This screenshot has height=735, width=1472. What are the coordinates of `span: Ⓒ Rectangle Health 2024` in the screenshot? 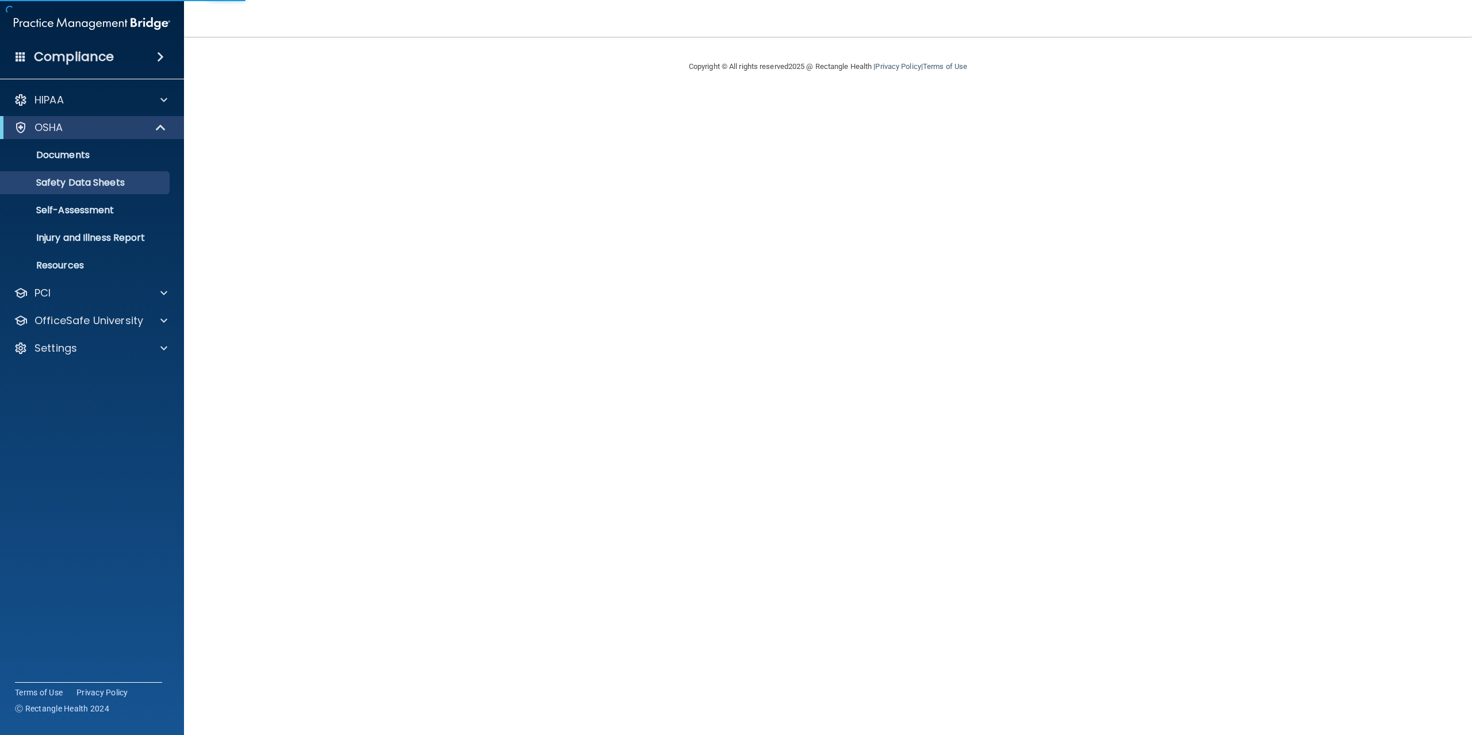 It's located at (62, 709).